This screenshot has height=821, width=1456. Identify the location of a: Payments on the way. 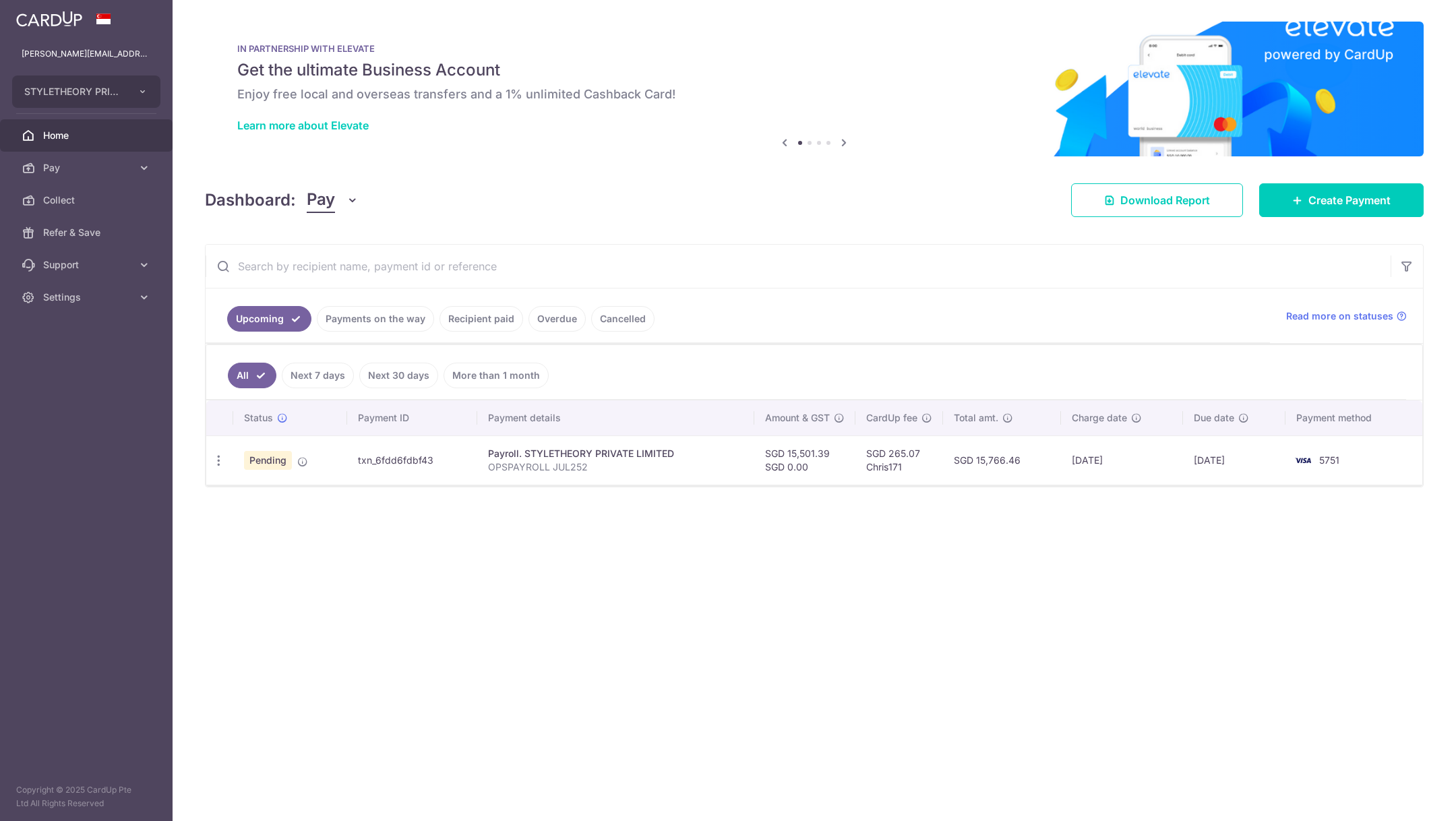
(376, 319).